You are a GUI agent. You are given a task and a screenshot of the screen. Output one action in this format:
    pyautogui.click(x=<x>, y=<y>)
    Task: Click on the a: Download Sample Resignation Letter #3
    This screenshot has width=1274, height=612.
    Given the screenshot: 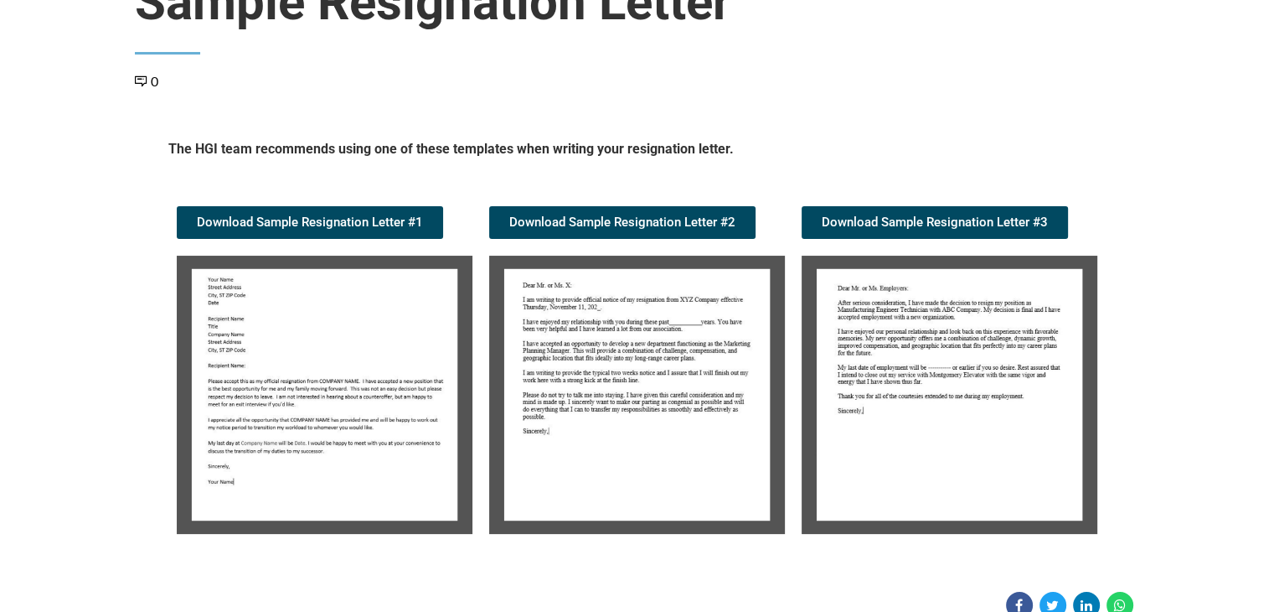 What is the action you would take?
    pyautogui.click(x=935, y=222)
    